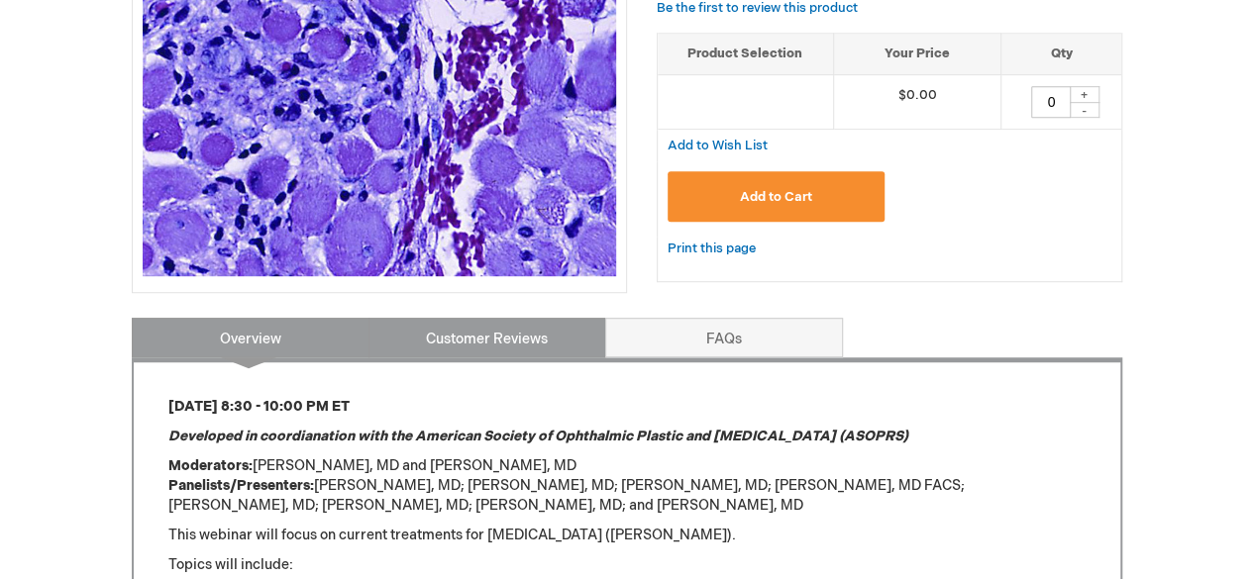 This screenshot has height=579, width=1253. I want to click on a: Overview, so click(251, 338).